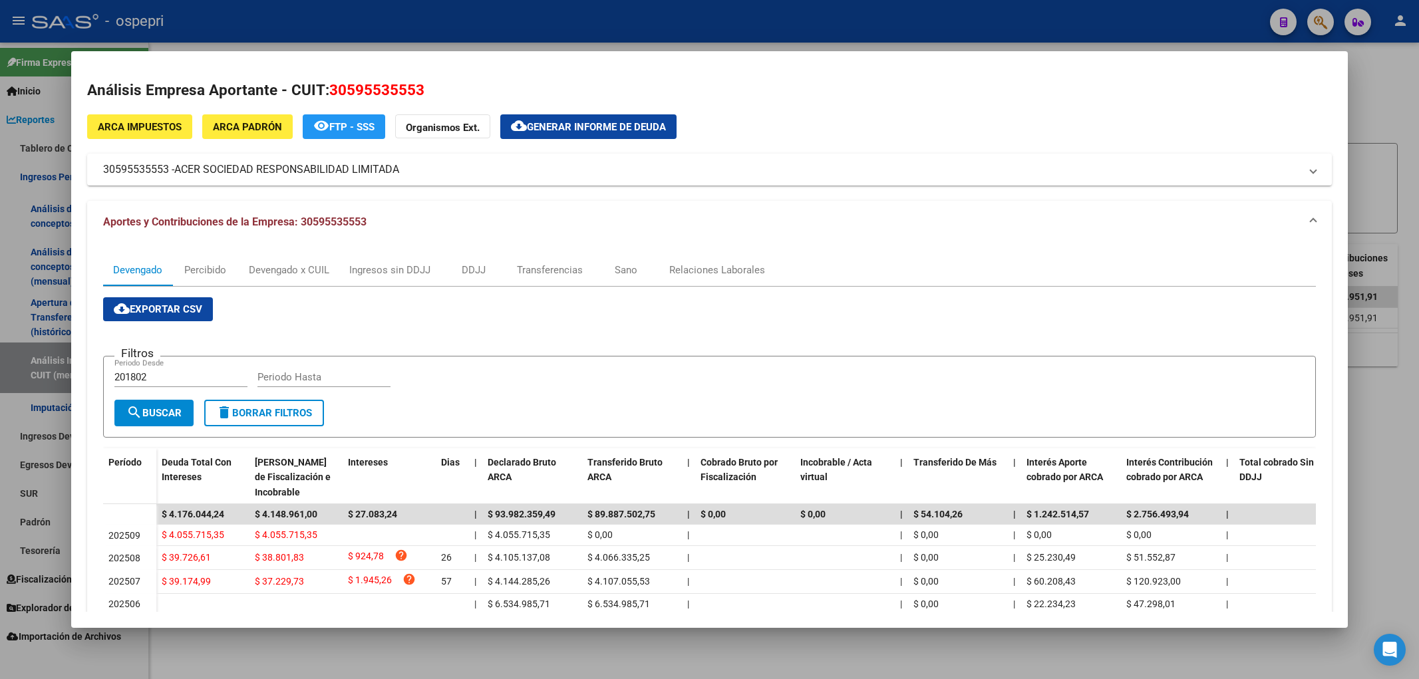  I want to click on mat-expansion-panel-header: Aportes y Contribuciones de la Empresa: 30595535553, so click(710, 222).